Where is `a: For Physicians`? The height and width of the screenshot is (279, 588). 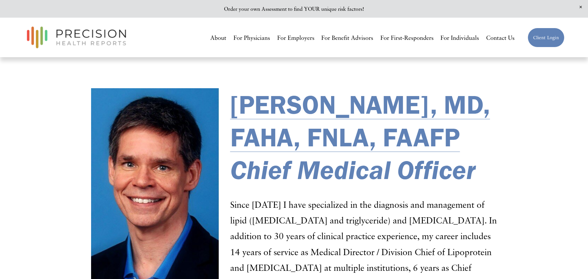 a: For Physicians is located at coordinates (252, 38).